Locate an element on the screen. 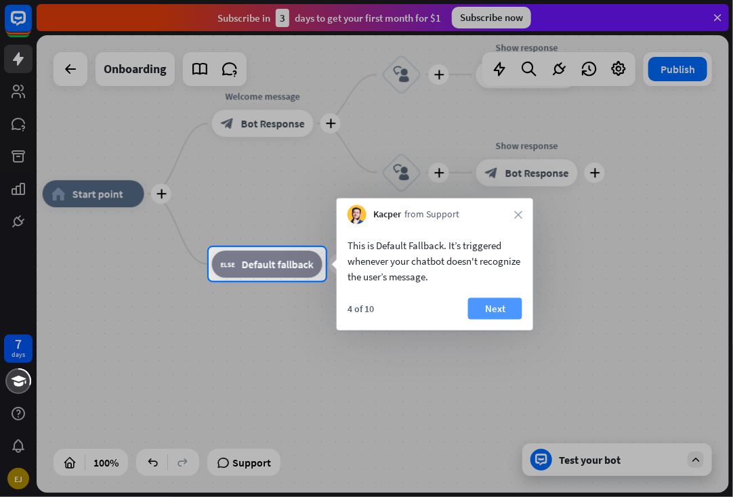 This screenshot has height=497, width=733. div: This is Default Fallback. It’s triggered whenever your chatbot doesn't recognize the user’s message. is located at coordinates (435, 261).